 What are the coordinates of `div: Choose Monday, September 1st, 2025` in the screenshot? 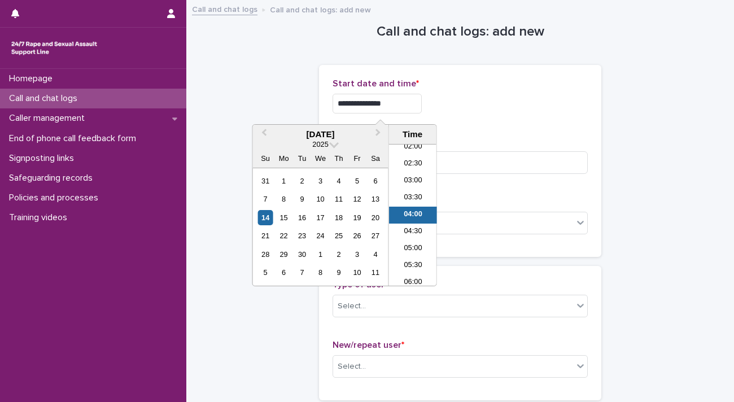 It's located at (283, 181).